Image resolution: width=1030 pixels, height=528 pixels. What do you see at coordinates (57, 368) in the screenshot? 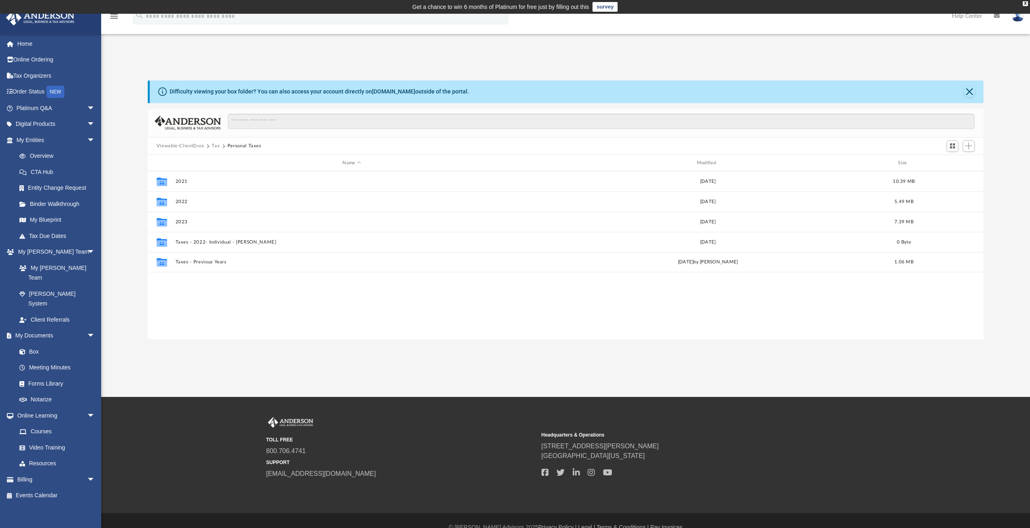
I see `a: Meeting Minutes` at bounding box center [57, 368].